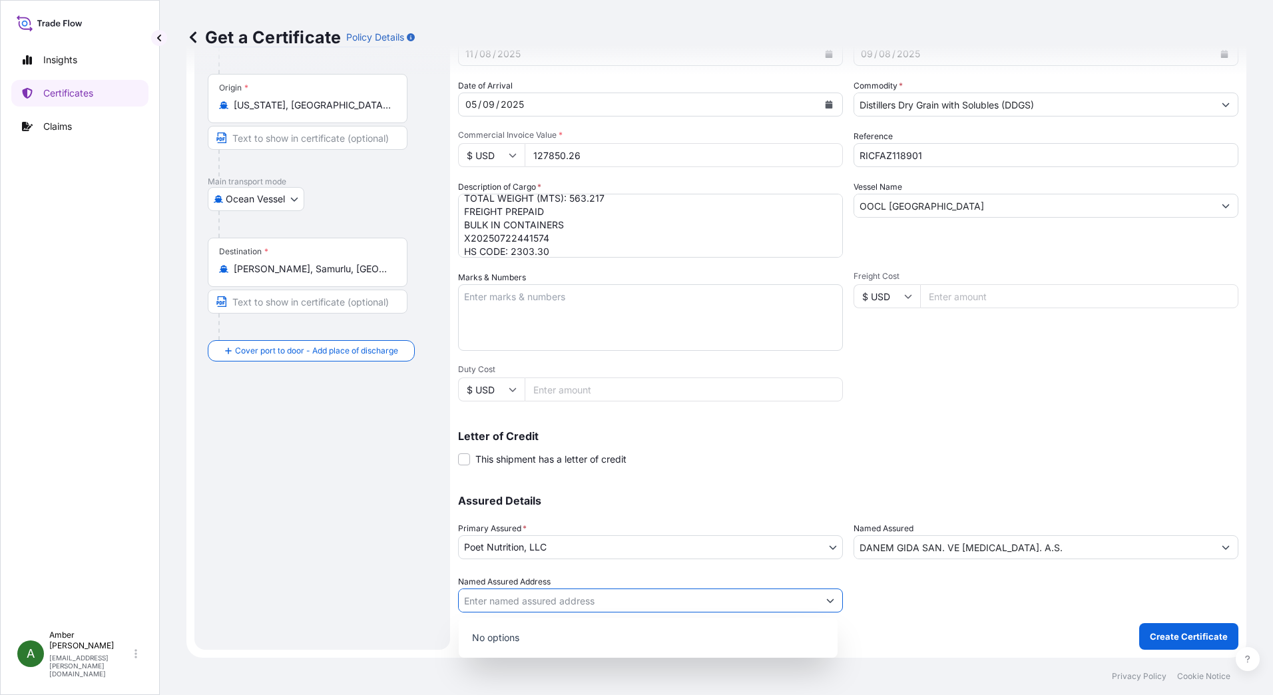 The image size is (1273, 695). What do you see at coordinates (848, 436) in the screenshot?
I see `p: Letter of Credit` at bounding box center [848, 436].